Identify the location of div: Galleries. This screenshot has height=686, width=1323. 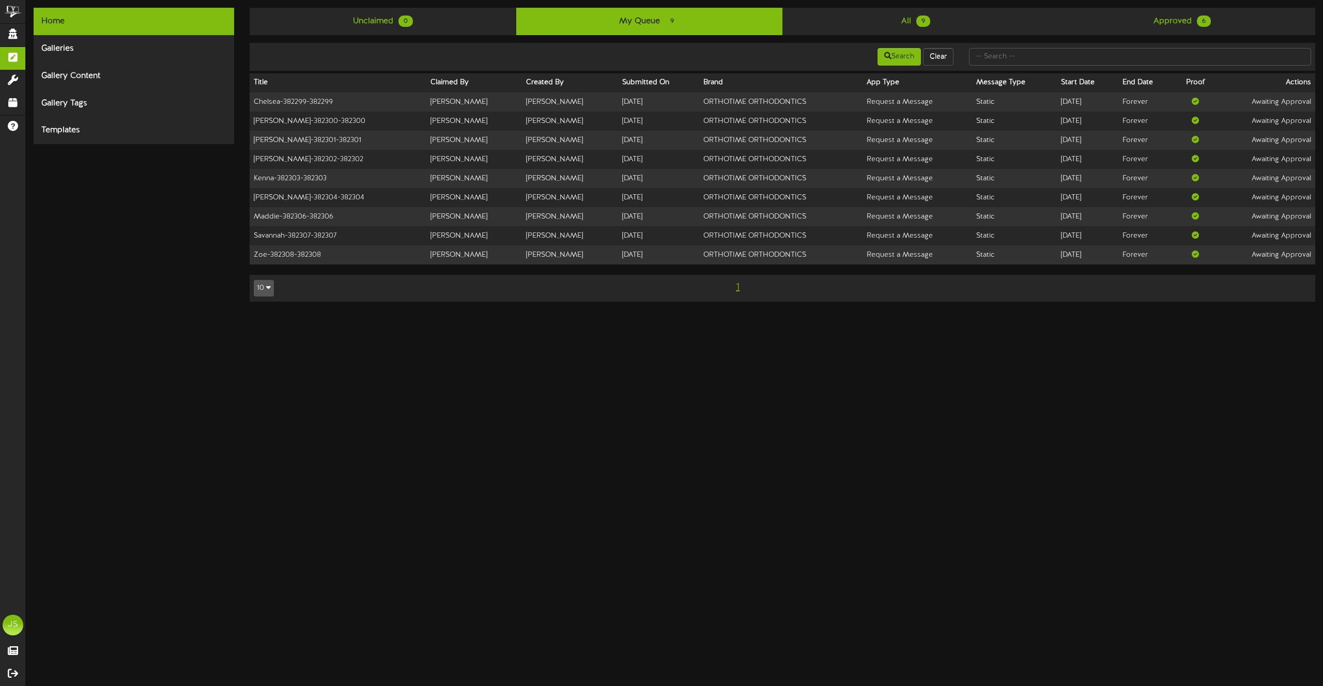
(134, 49).